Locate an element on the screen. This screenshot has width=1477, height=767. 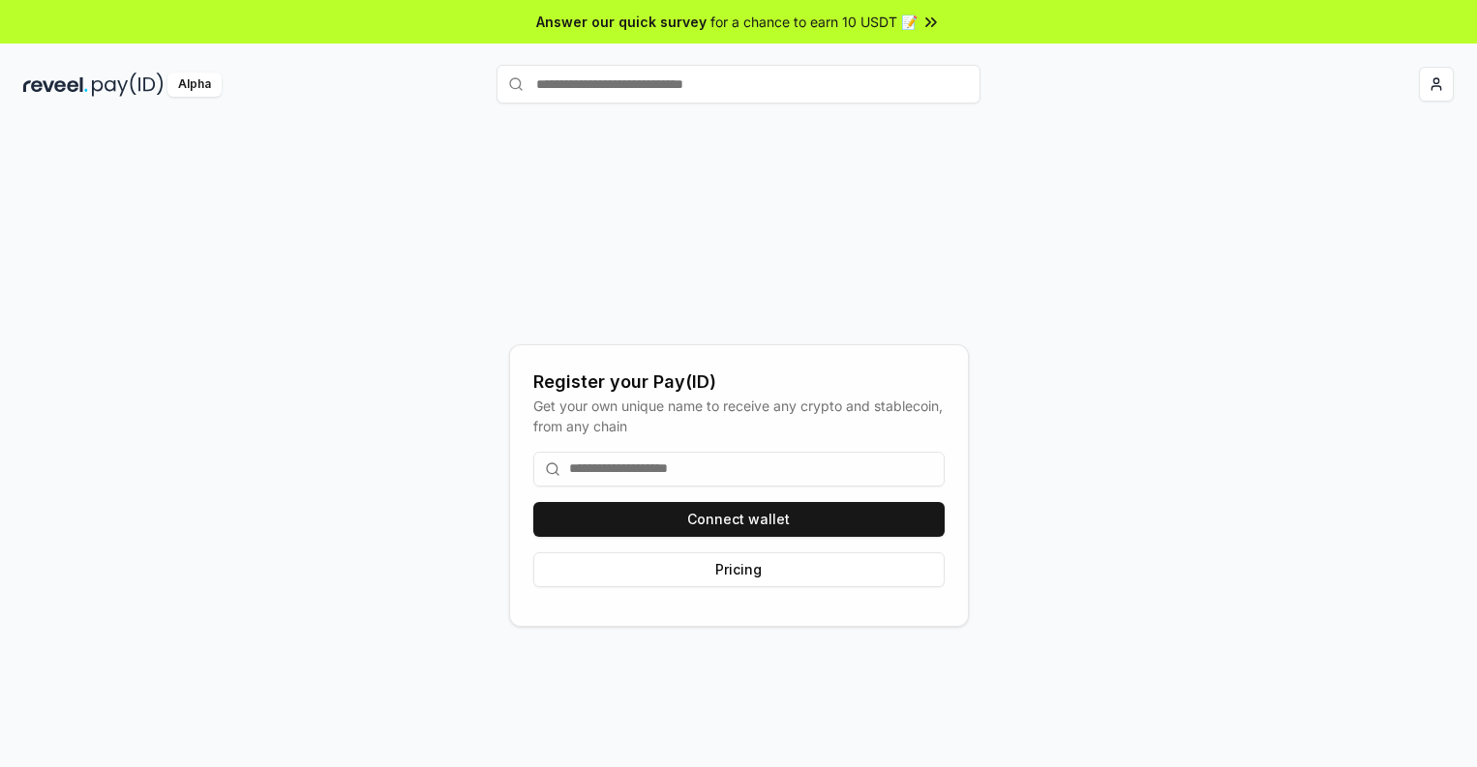
div: Alpha is located at coordinates (195, 84).